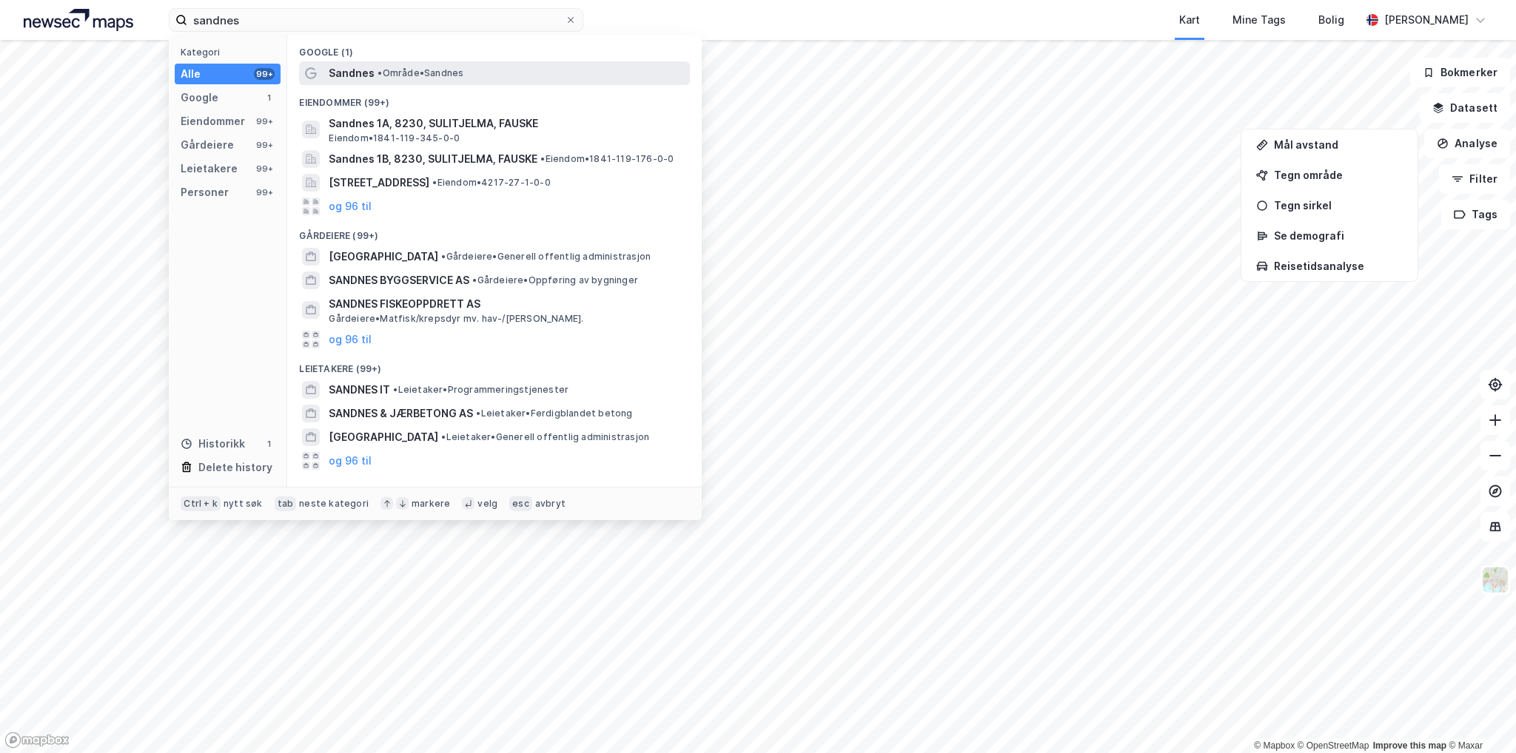  What do you see at coordinates (487, 504) in the screenshot?
I see `div: velg` at bounding box center [487, 504].